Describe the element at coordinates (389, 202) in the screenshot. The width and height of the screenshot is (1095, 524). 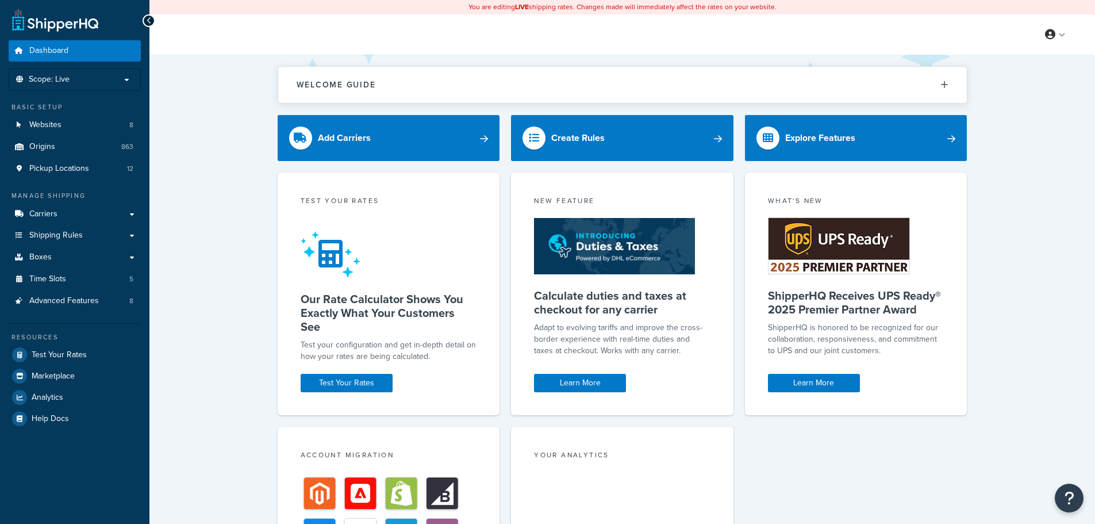
I see `div: Test your rates` at that location.